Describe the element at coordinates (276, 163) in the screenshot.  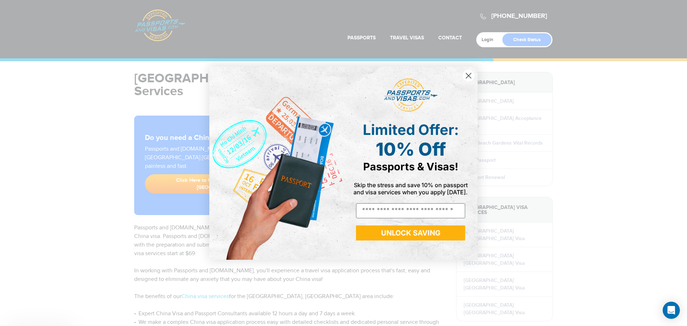
I see `img: de9cda0d-0715-46ca-9a25-073762a91ba7.png` at that location.